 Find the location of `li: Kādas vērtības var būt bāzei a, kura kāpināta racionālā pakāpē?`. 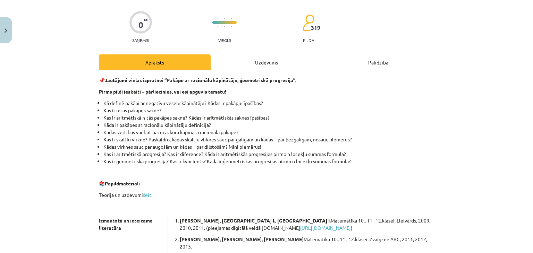

li: Kādas vērtības var būt bāzei a, kura kāpināta racionālā pakāpē? is located at coordinates (269, 132).